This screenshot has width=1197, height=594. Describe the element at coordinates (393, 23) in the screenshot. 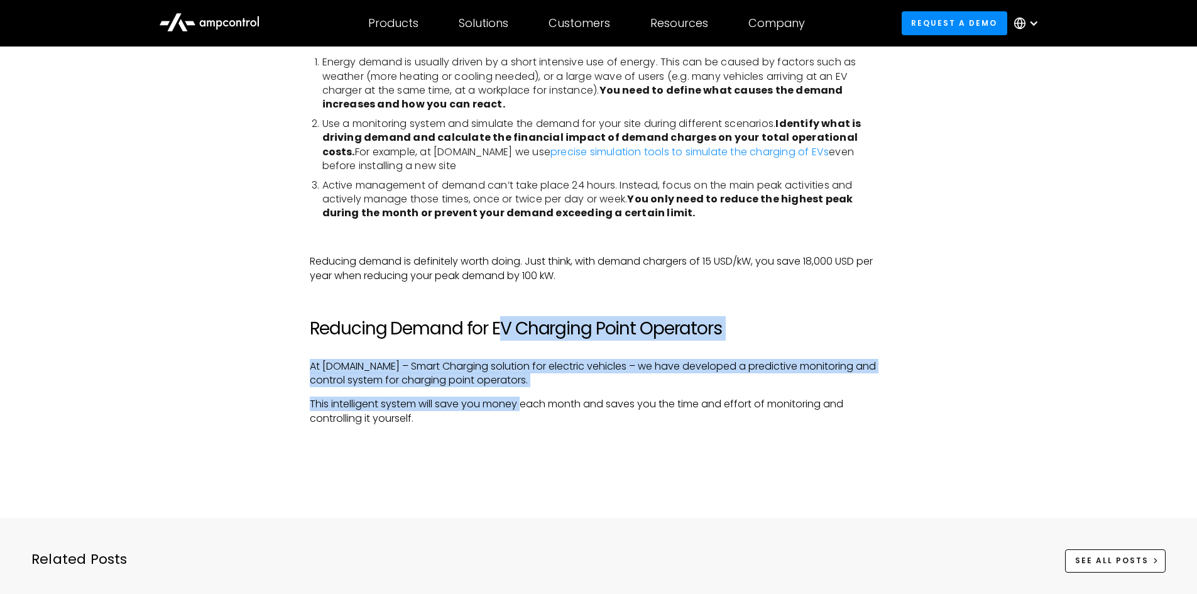

I see `div: Products` at that location.